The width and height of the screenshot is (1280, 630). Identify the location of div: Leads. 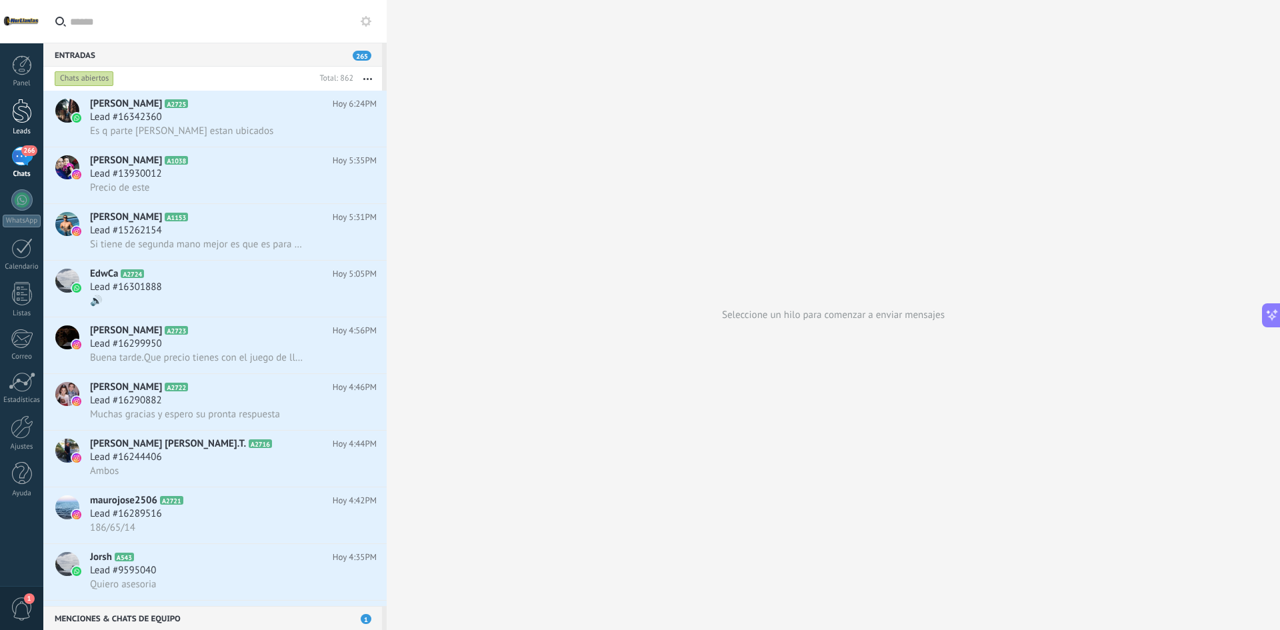
(22, 131).